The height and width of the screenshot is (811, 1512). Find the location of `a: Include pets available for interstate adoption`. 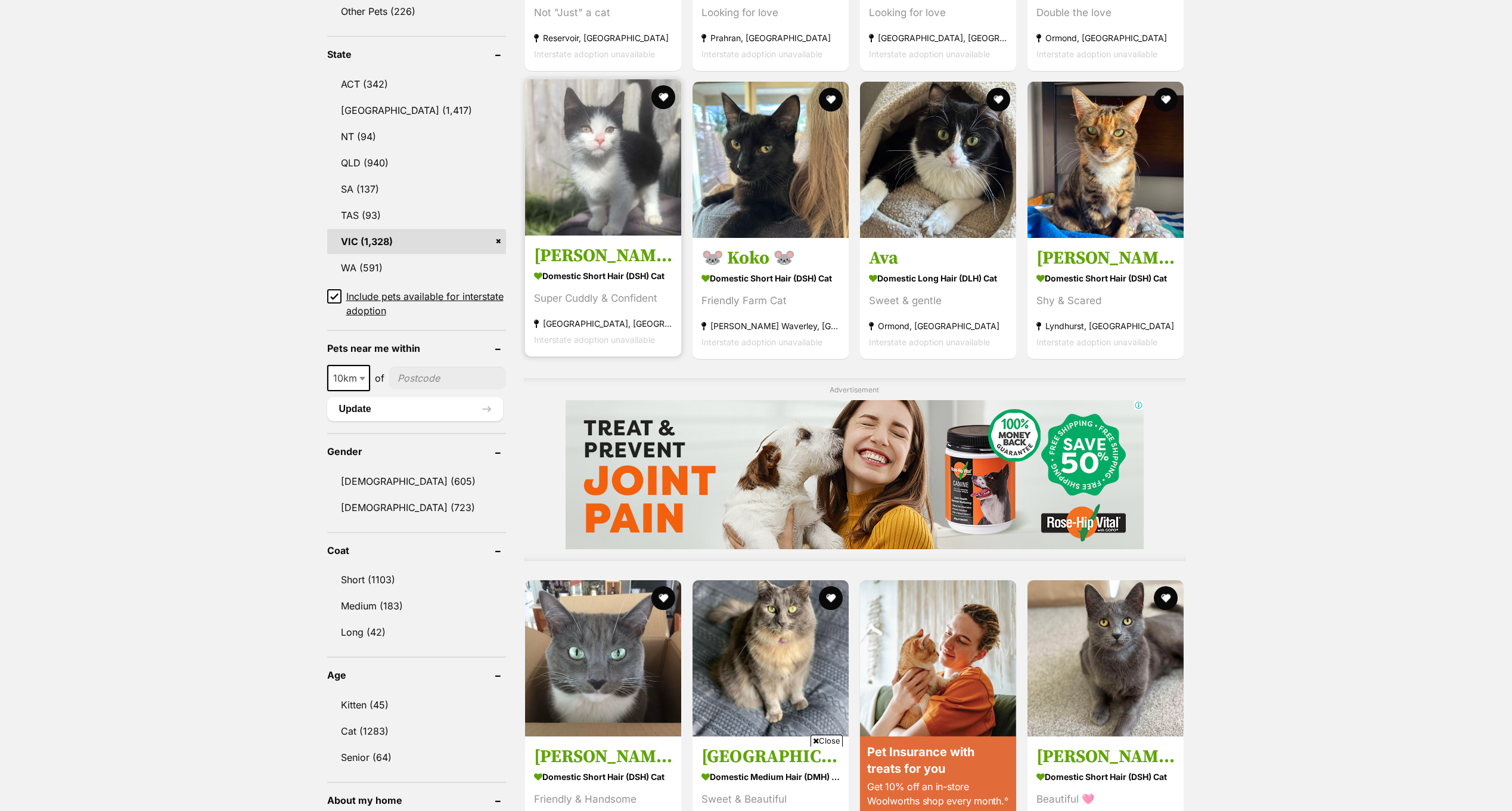

a: Include pets available for interstate adoption is located at coordinates (417, 304).